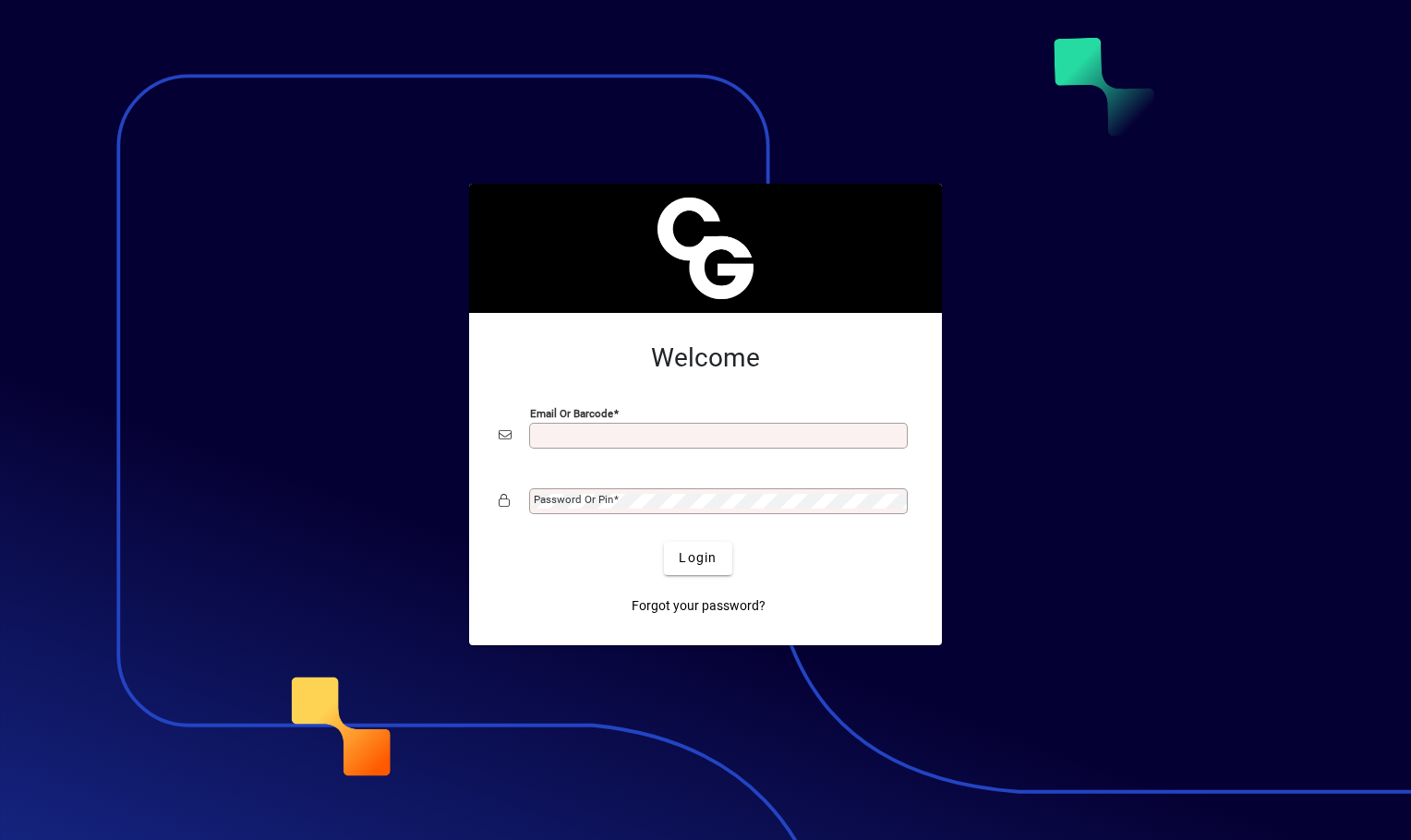 Image resolution: width=1411 pixels, height=840 pixels. Describe the element at coordinates (699, 607) in the screenshot. I see `a: Forgot your password?` at that location.